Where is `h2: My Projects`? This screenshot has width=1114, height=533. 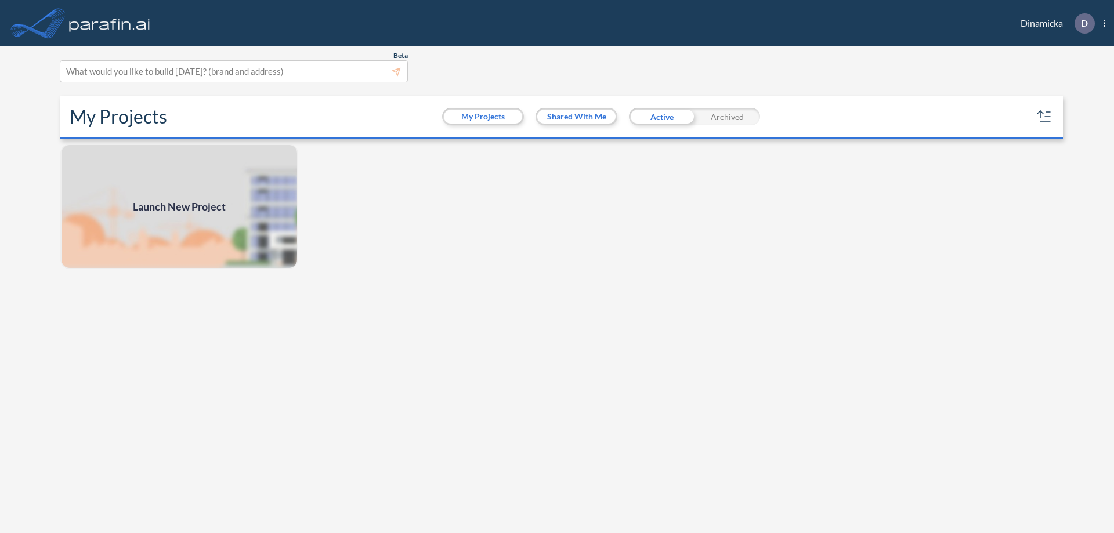
h2: My Projects is located at coordinates (118, 117).